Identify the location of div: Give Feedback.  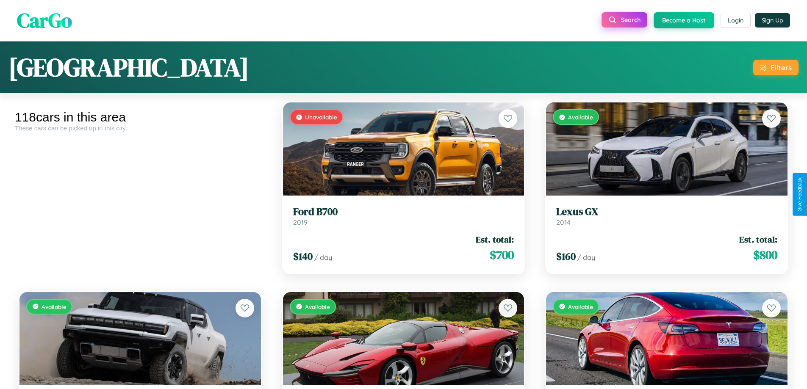
(799, 194).